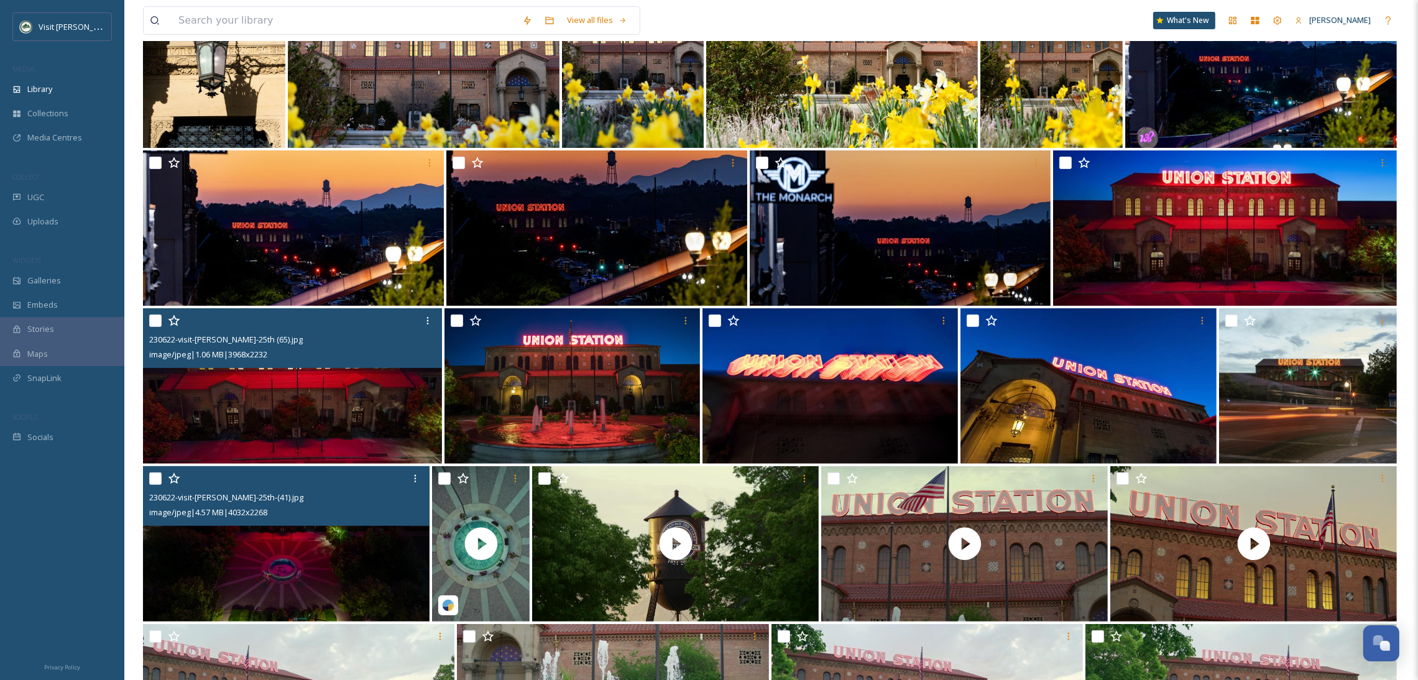 The width and height of the screenshot is (1418, 680). Describe the element at coordinates (292, 386) in the screenshot. I see `img: 230622-visit-ogden-25th (65).jpg` at that location.